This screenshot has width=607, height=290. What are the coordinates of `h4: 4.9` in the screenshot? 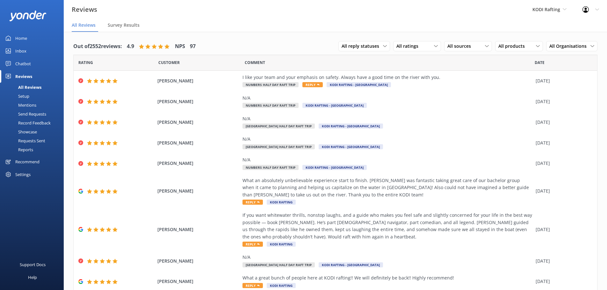 It's located at (130, 47).